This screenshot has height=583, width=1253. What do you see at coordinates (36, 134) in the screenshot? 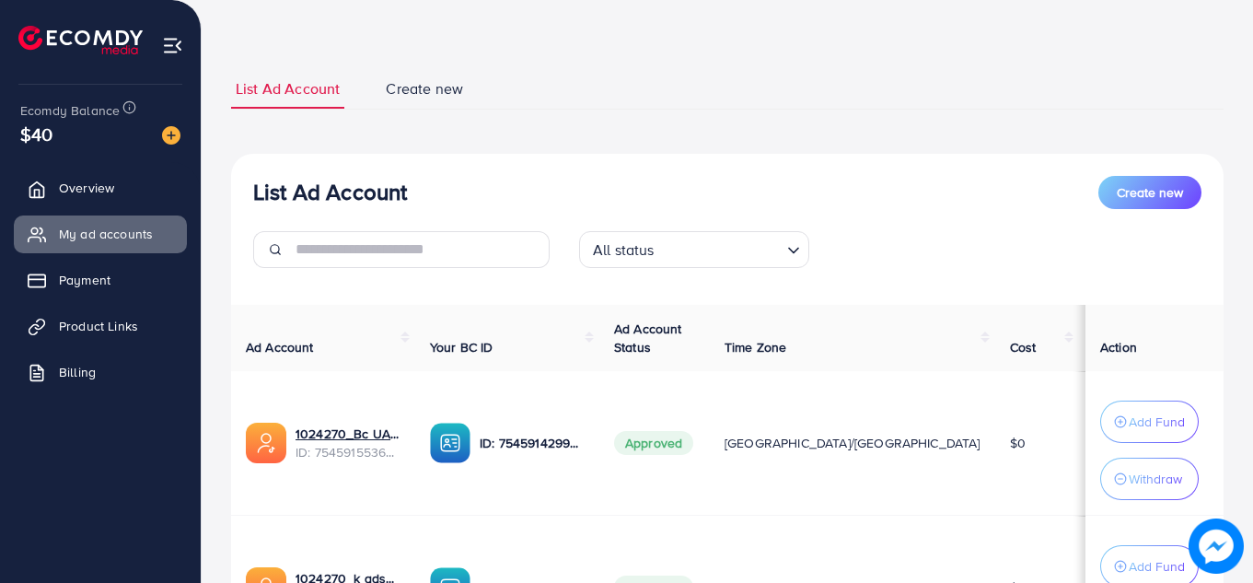
I see `span: $40` at bounding box center [36, 134].